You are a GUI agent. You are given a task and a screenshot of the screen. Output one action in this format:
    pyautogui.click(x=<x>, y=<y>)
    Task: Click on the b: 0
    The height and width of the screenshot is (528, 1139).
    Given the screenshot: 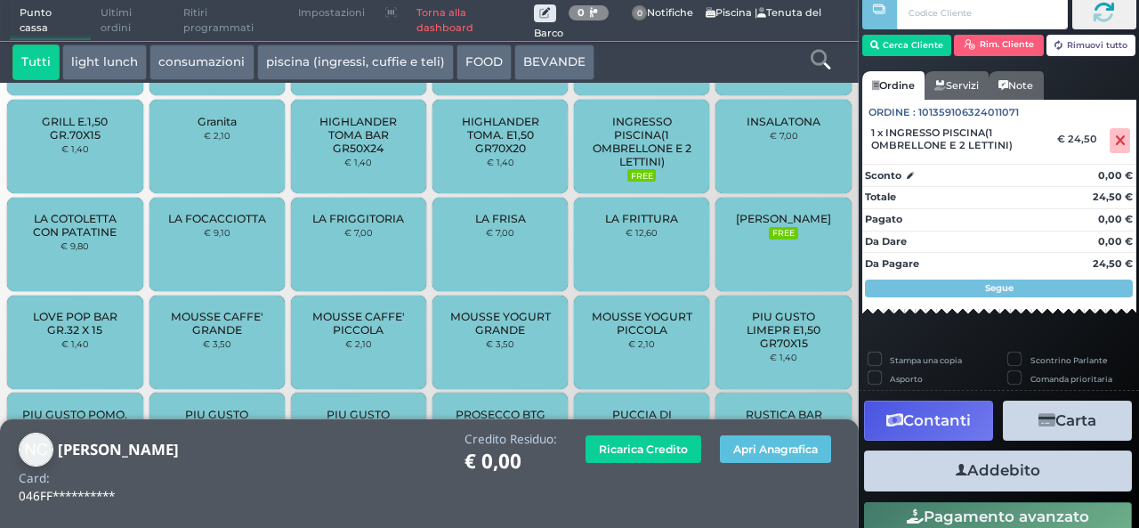 What is the action you would take?
    pyautogui.click(x=581, y=12)
    